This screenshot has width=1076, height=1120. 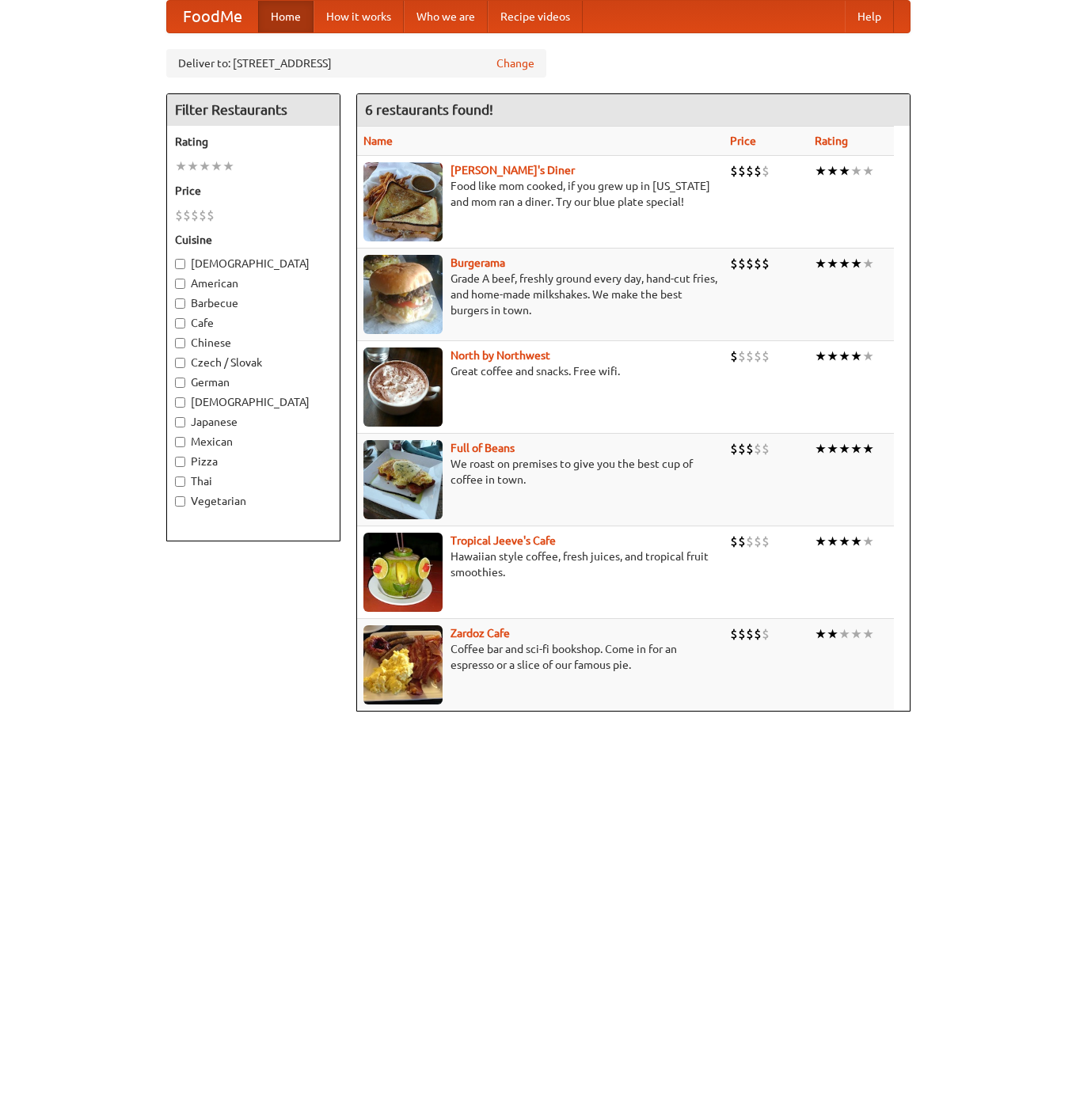 What do you see at coordinates (403, 202) in the screenshot?
I see `img: sallys.jpg` at bounding box center [403, 202].